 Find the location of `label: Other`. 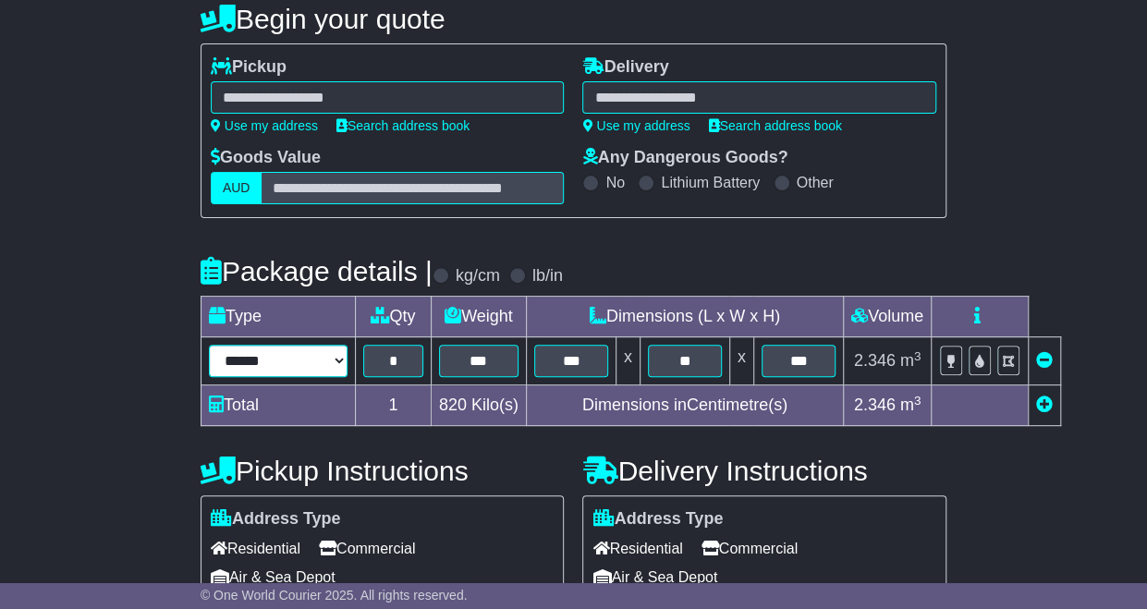

label: Other is located at coordinates (815, 182).